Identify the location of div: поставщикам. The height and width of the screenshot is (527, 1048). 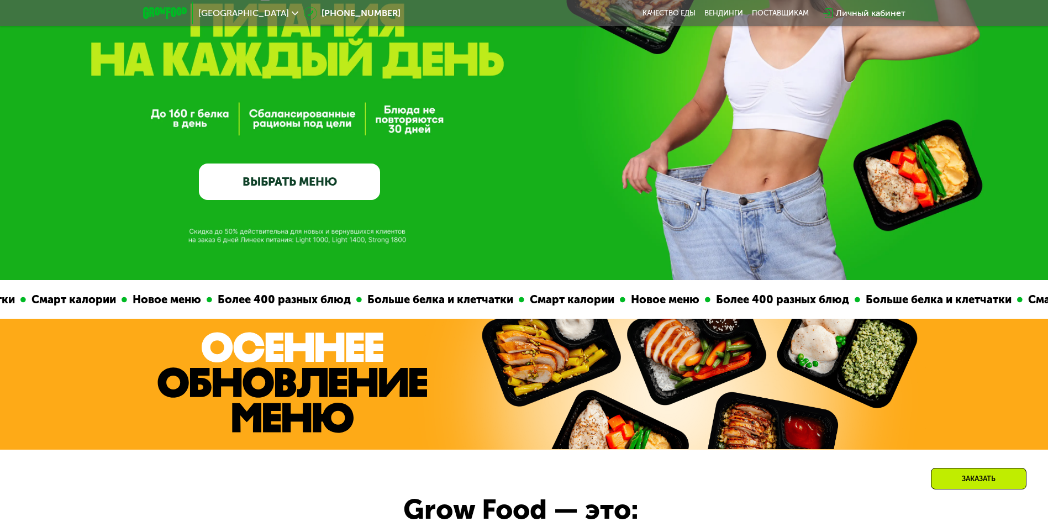
(780, 13).